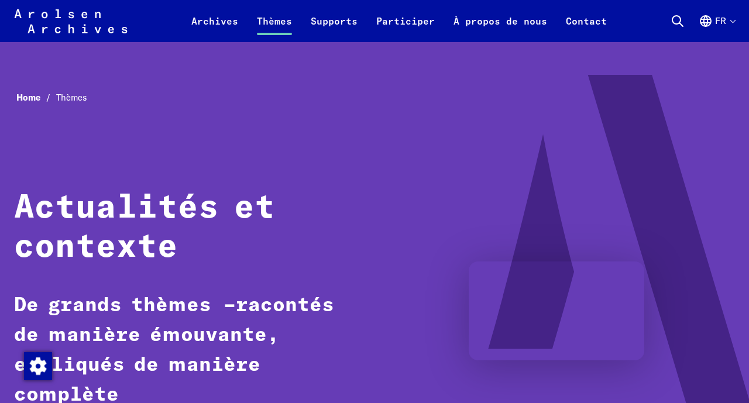  Describe the element at coordinates (36, 97) in the screenshot. I see `a: Home` at that location.